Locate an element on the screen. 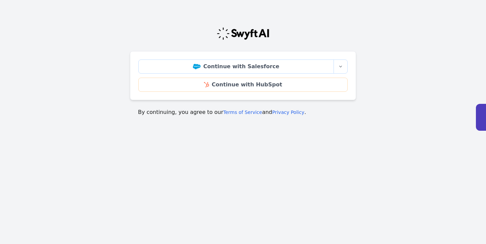 This screenshot has height=244, width=486. a: Continue with HubSpot is located at coordinates (243, 85).